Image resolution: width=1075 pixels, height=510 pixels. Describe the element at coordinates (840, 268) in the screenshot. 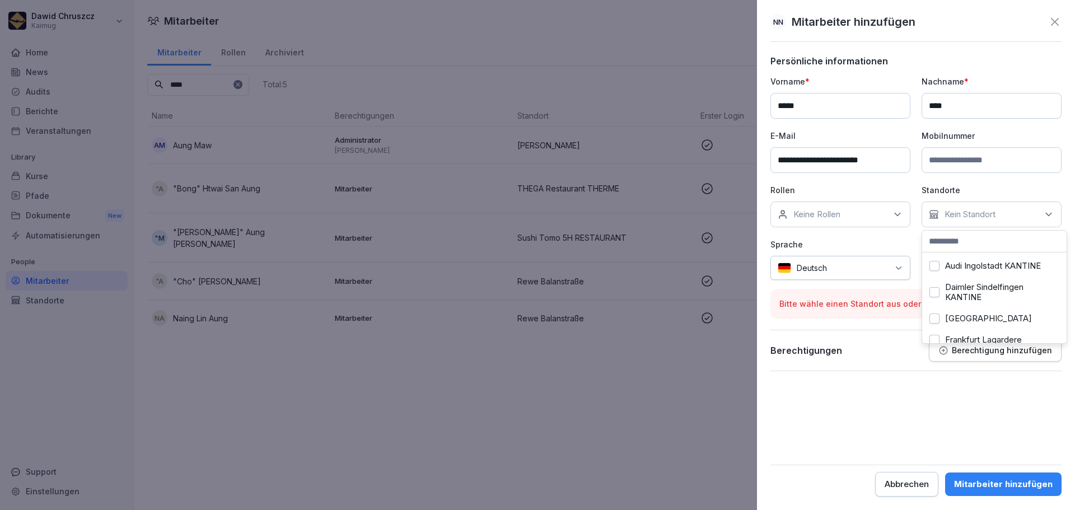

I see `div: Deutsch` at that location.